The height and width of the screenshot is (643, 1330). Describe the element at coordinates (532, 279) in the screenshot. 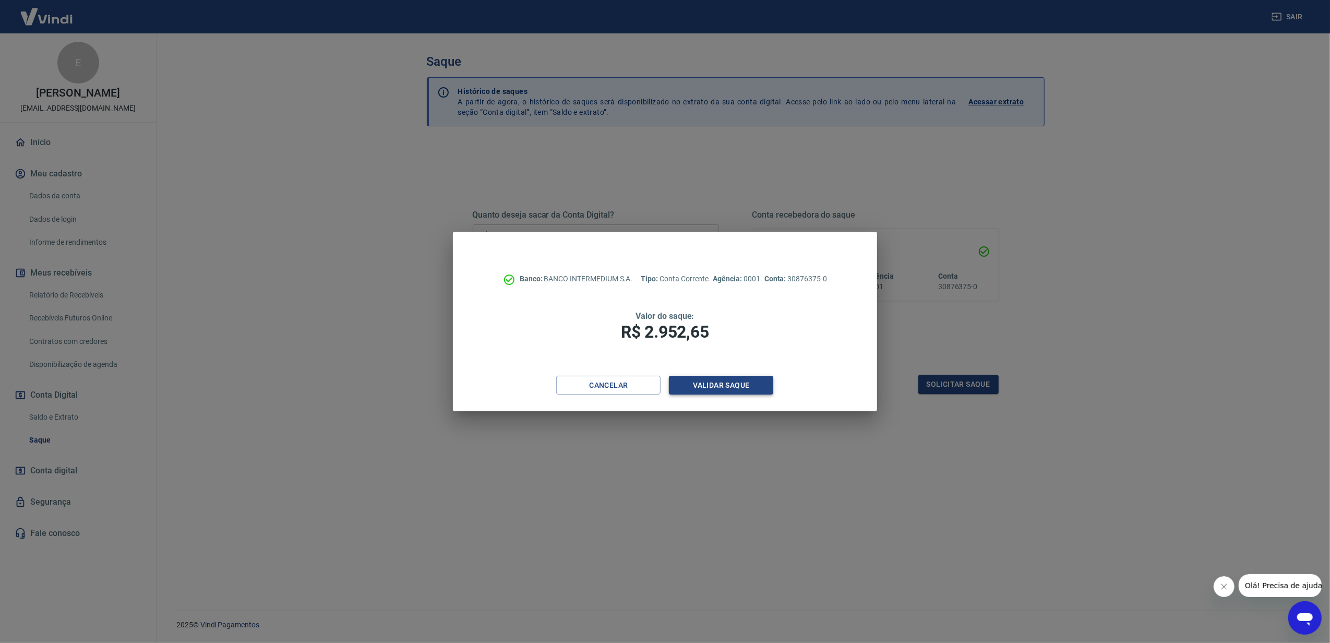

I see `span: Banco:` at that location.